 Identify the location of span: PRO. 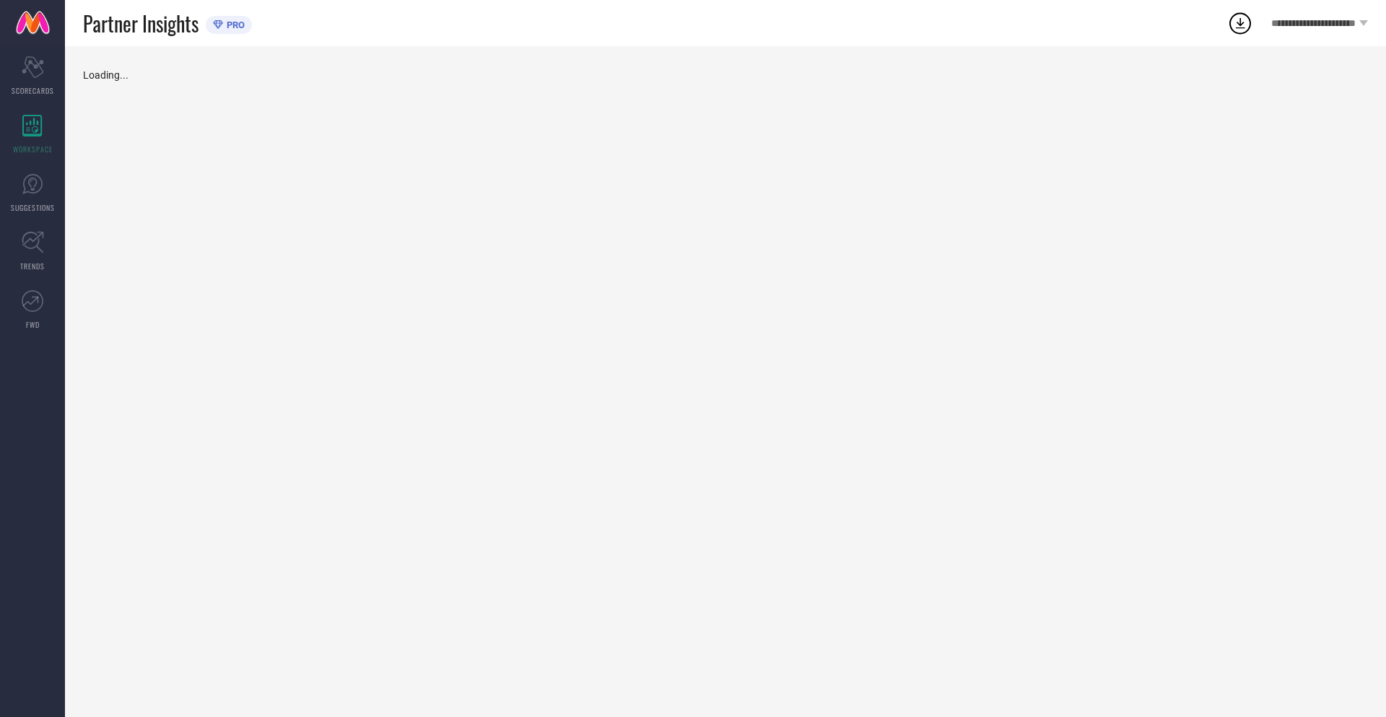
(234, 25).